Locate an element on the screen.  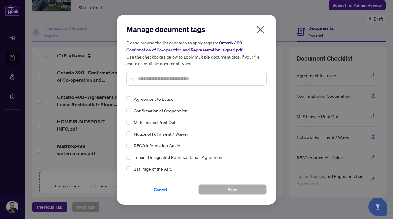
button: Open asap is located at coordinates (377, 207).